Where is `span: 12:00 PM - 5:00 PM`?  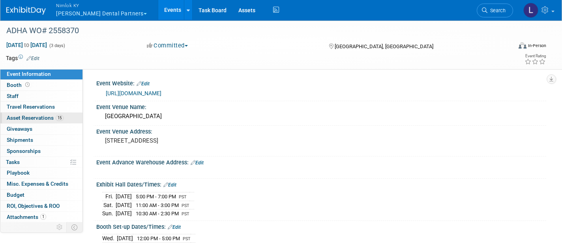
span: 12:00 PM - 5:00 PM is located at coordinates (158, 238).